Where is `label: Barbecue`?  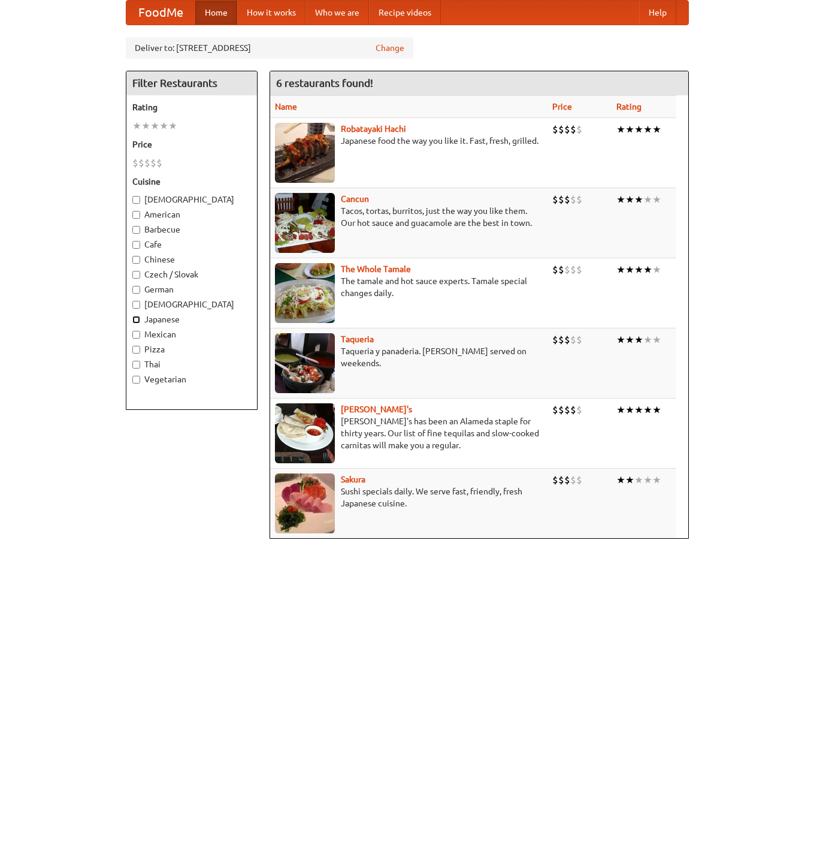 label: Barbecue is located at coordinates (192, 229).